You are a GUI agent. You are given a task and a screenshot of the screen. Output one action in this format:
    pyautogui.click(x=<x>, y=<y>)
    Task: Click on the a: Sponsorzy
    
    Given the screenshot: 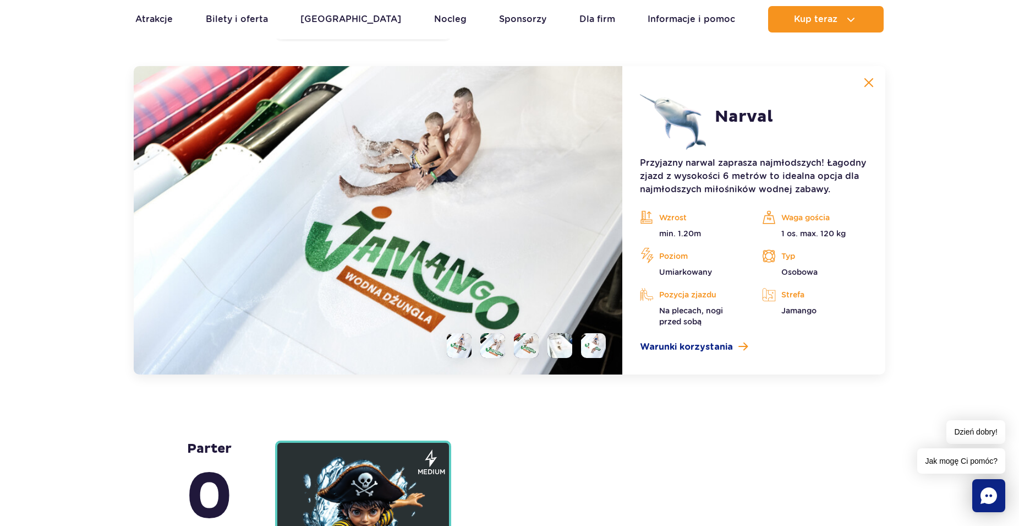 What is the action you would take?
    pyautogui.click(x=523, y=19)
    